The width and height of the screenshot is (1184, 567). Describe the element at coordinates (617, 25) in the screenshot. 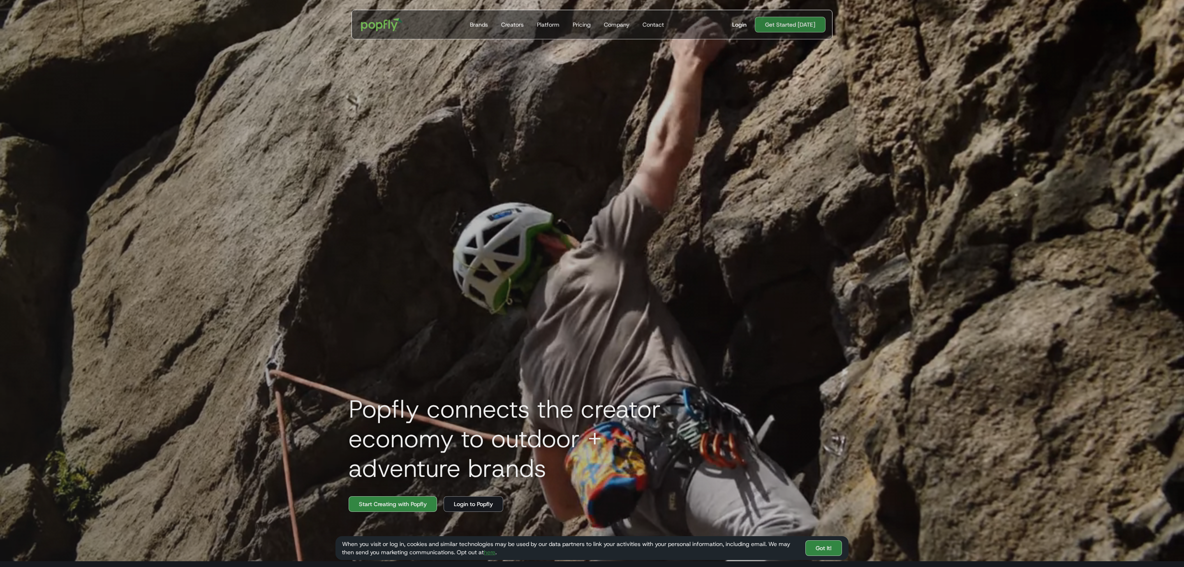

I see `a: Company` at that location.